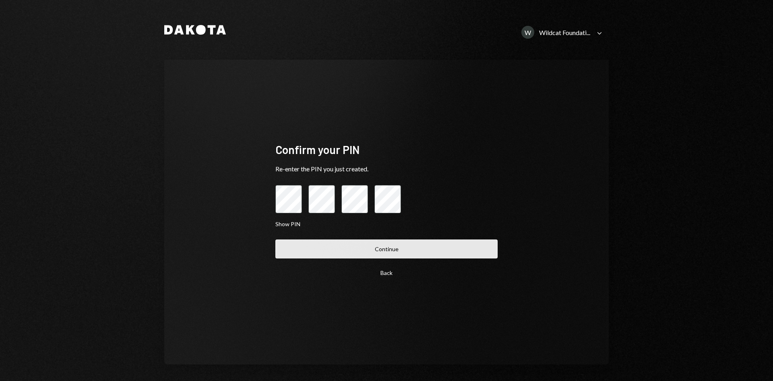 The width and height of the screenshot is (773, 381). What do you see at coordinates (387, 272) in the screenshot?
I see `button: Back` at bounding box center [387, 272].